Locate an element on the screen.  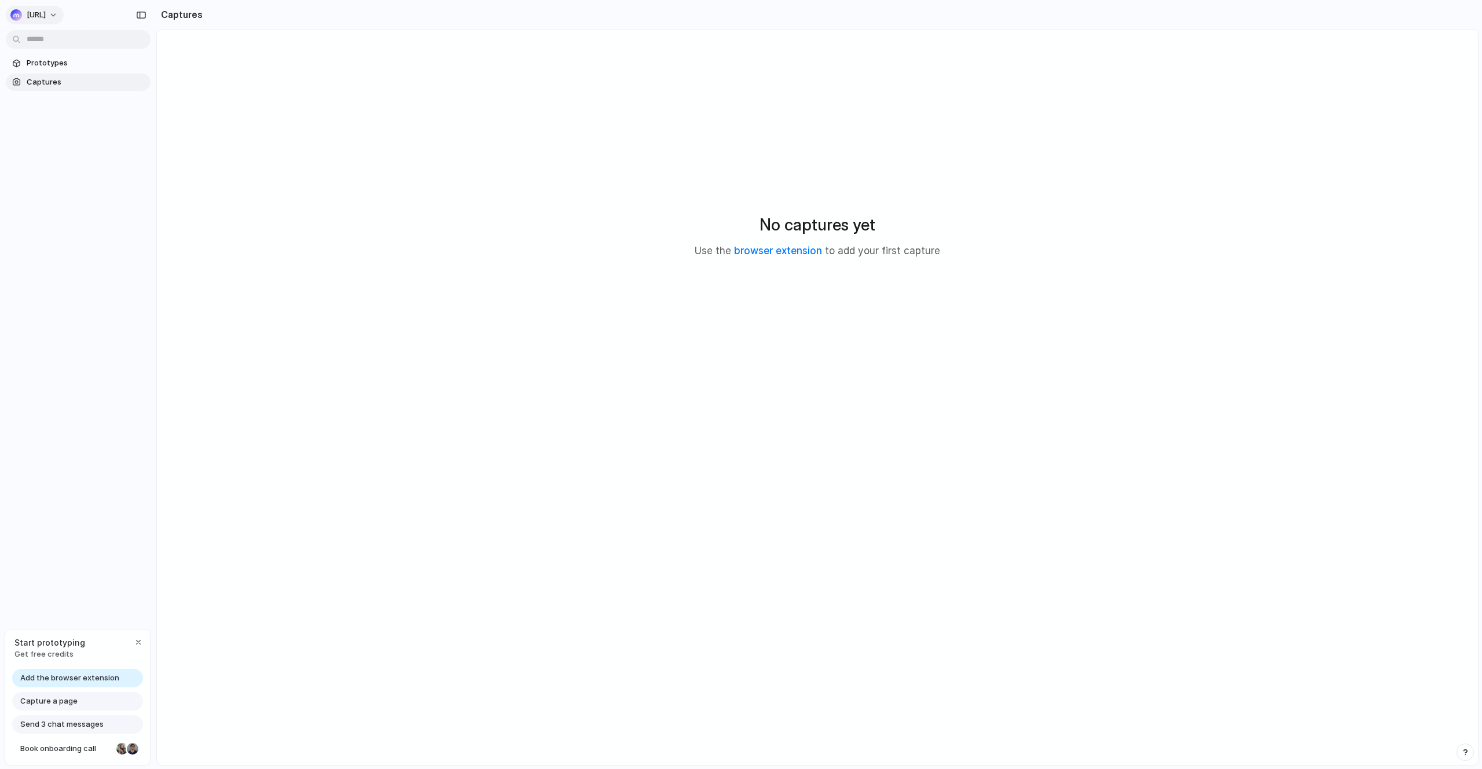
p: Use the to add your first capture is located at coordinates (818, 251).